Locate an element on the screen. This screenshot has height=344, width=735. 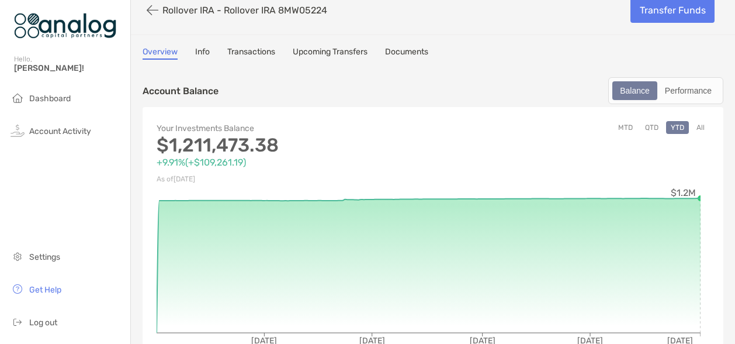
div: Balance is located at coordinates (635, 91).